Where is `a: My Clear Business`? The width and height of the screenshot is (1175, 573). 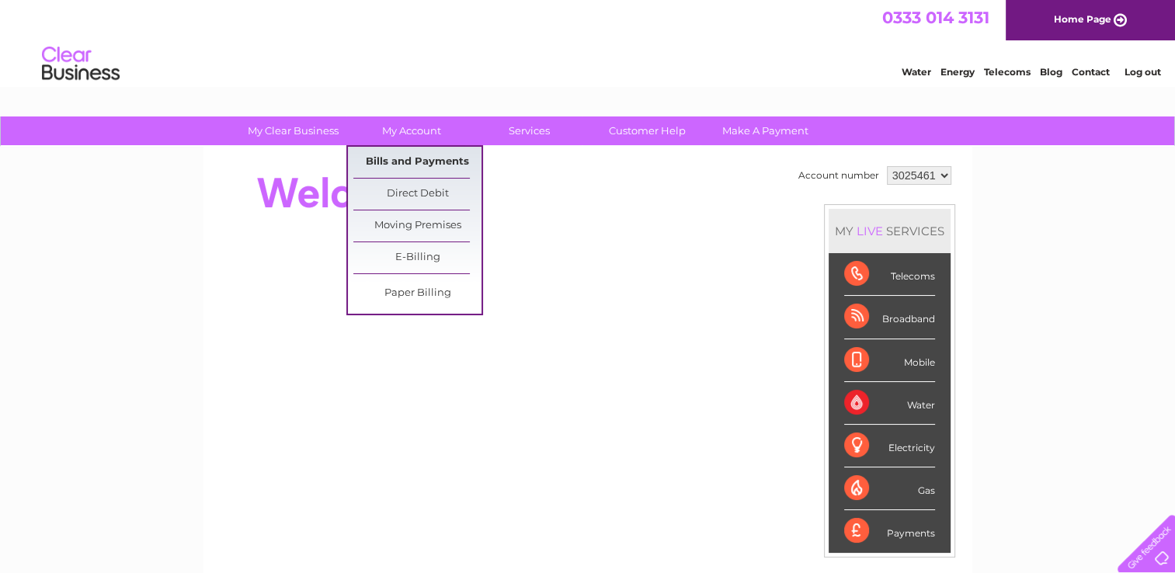
a: My Clear Business is located at coordinates (293, 130).